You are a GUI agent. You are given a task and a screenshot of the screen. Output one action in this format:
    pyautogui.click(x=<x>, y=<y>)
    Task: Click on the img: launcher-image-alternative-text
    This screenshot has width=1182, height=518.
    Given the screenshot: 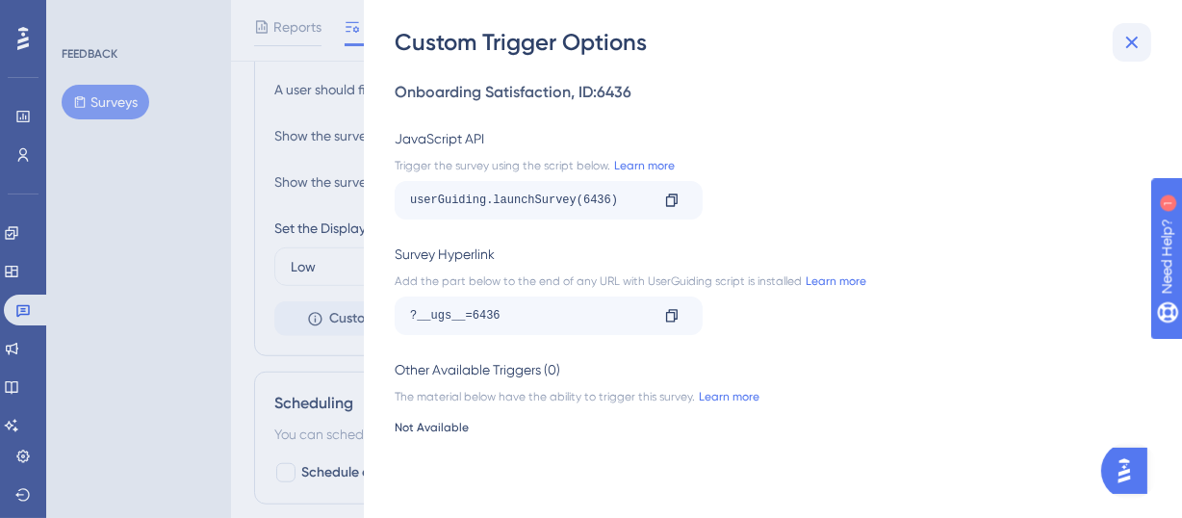 What is the action you would take?
    pyautogui.click(x=23, y=29)
    